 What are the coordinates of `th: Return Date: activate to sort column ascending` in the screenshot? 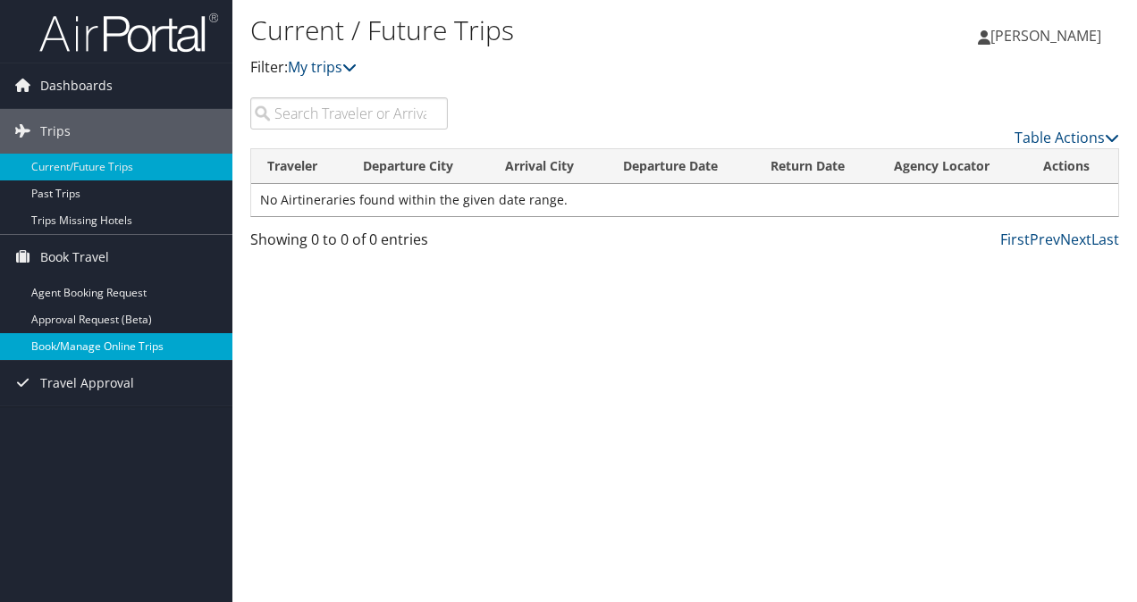 It's located at (816, 166).